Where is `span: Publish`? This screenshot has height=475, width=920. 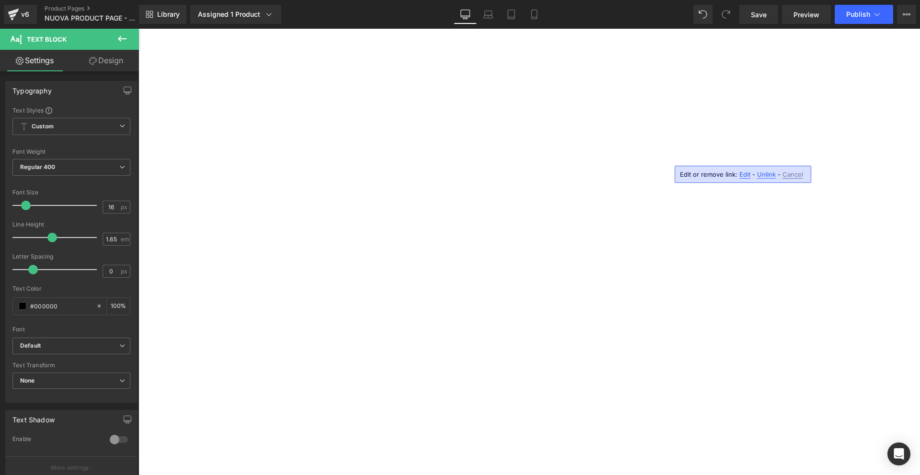
span: Publish is located at coordinates (858, 14).